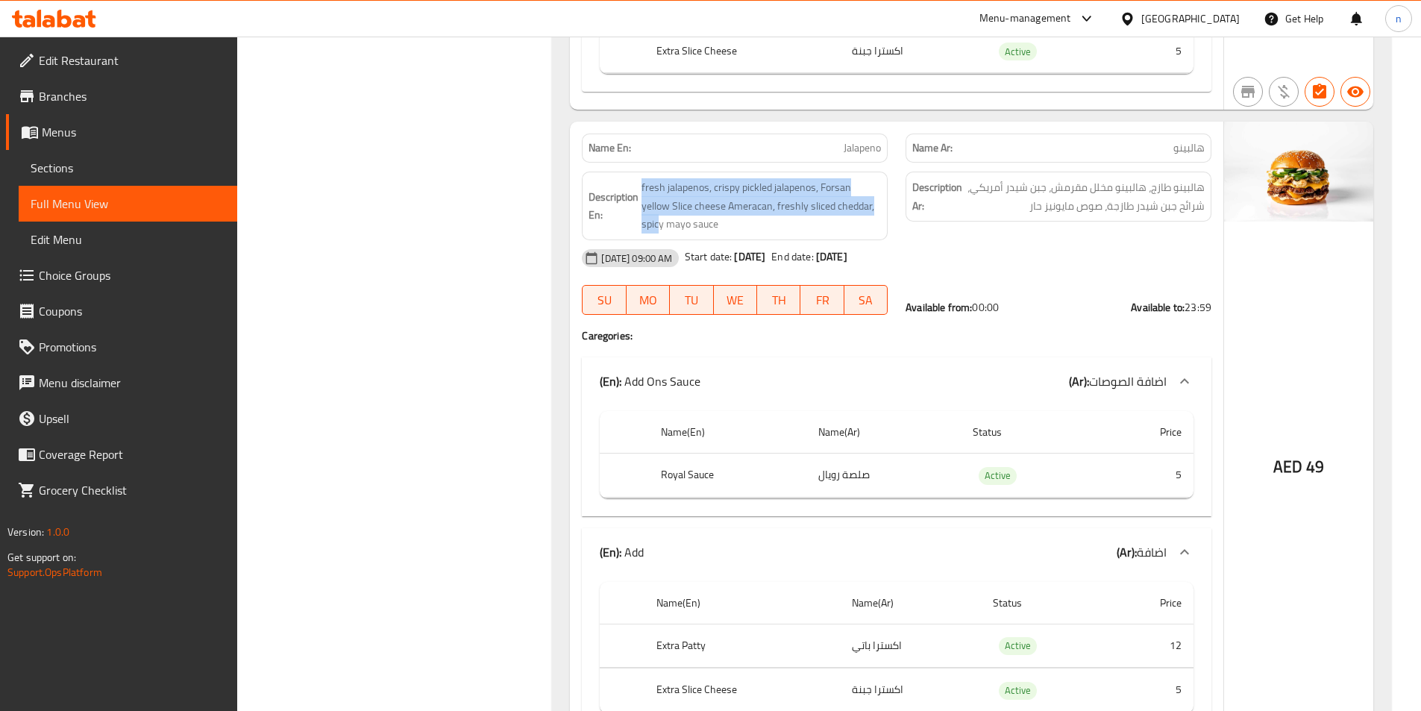  What do you see at coordinates (1025, 19) in the screenshot?
I see `div: Menu-management` at bounding box center [1025, 19].